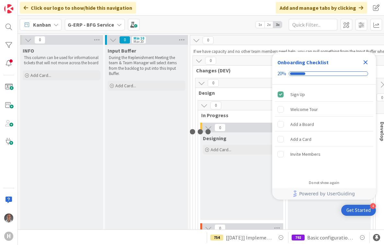  What do you see at coordinates (147, 65) in the screenshot?
I see `p: During the Replenishment Meeting the team & Team Manager will select items from the backlog to pu...` at bounding box center [147, 65].